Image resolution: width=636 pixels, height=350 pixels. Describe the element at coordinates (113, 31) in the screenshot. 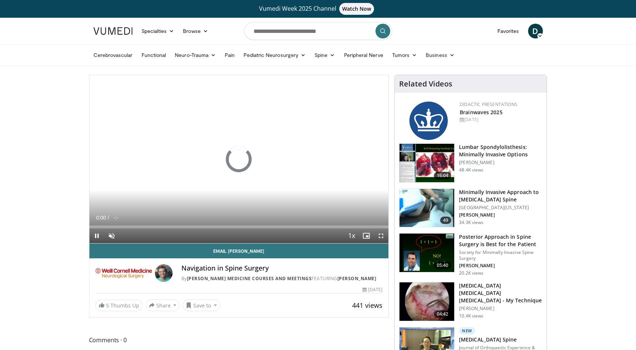

I see `img: VuMedi Logo` at that location.